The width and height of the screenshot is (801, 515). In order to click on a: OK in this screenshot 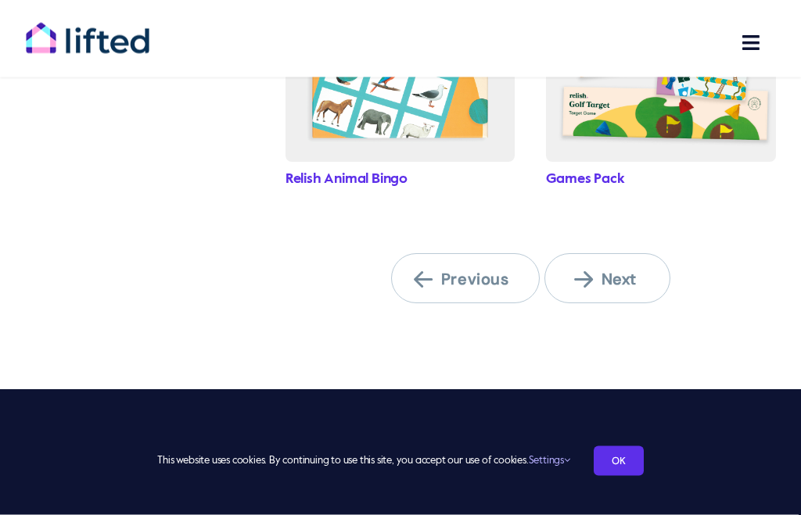, I will do `click(618, 461)`.